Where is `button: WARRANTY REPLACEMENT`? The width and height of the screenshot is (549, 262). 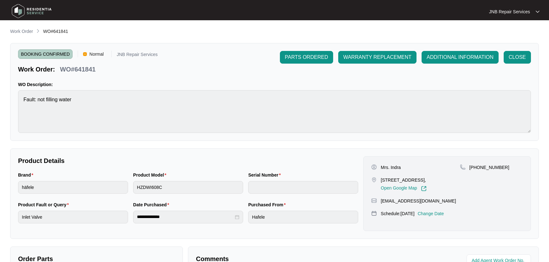 button: WARRANTY REPLACEMENT is located at coordinates (377, 57).